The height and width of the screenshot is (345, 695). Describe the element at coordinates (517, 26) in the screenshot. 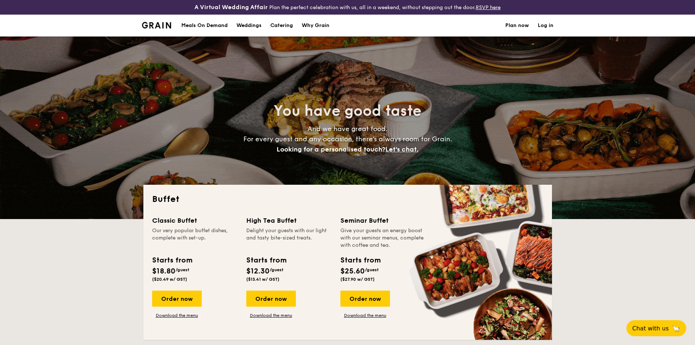

I see `a: Plan now` at that location.